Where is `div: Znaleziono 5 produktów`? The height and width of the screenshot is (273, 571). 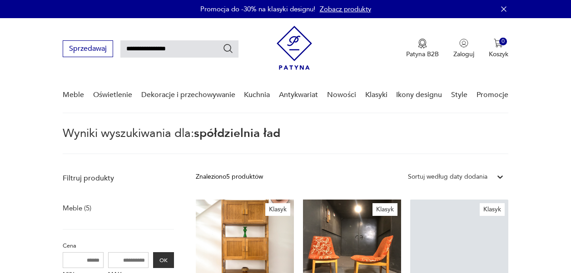
div: Znaleziono 5 produktów is located at coordinates (229, 177).